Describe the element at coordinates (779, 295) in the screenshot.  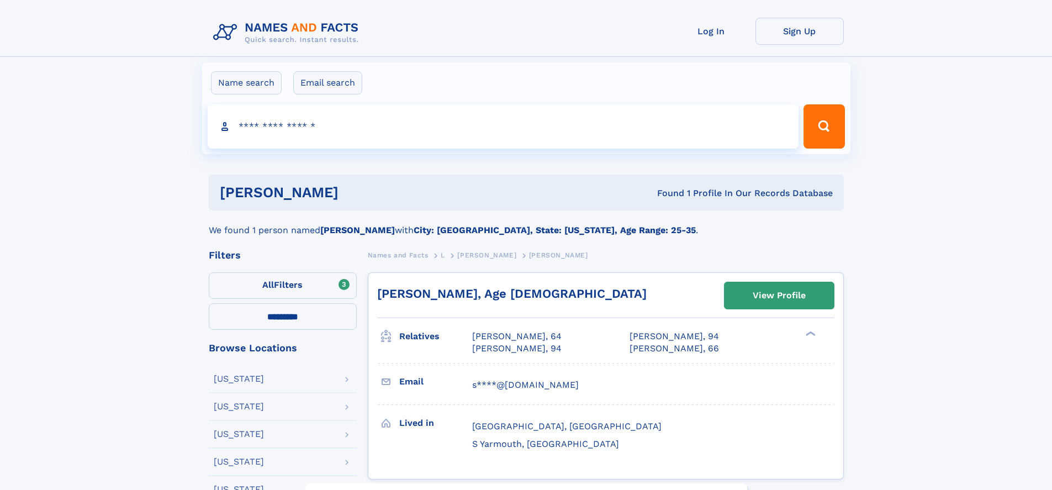
I see `div: View Profile` at that location.